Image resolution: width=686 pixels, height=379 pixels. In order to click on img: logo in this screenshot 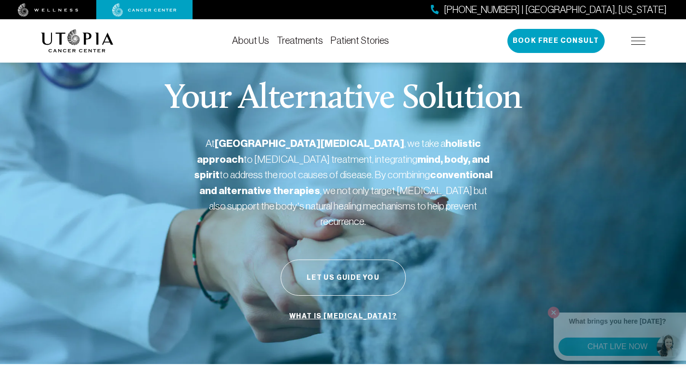, I will do `click(77, 41)`.